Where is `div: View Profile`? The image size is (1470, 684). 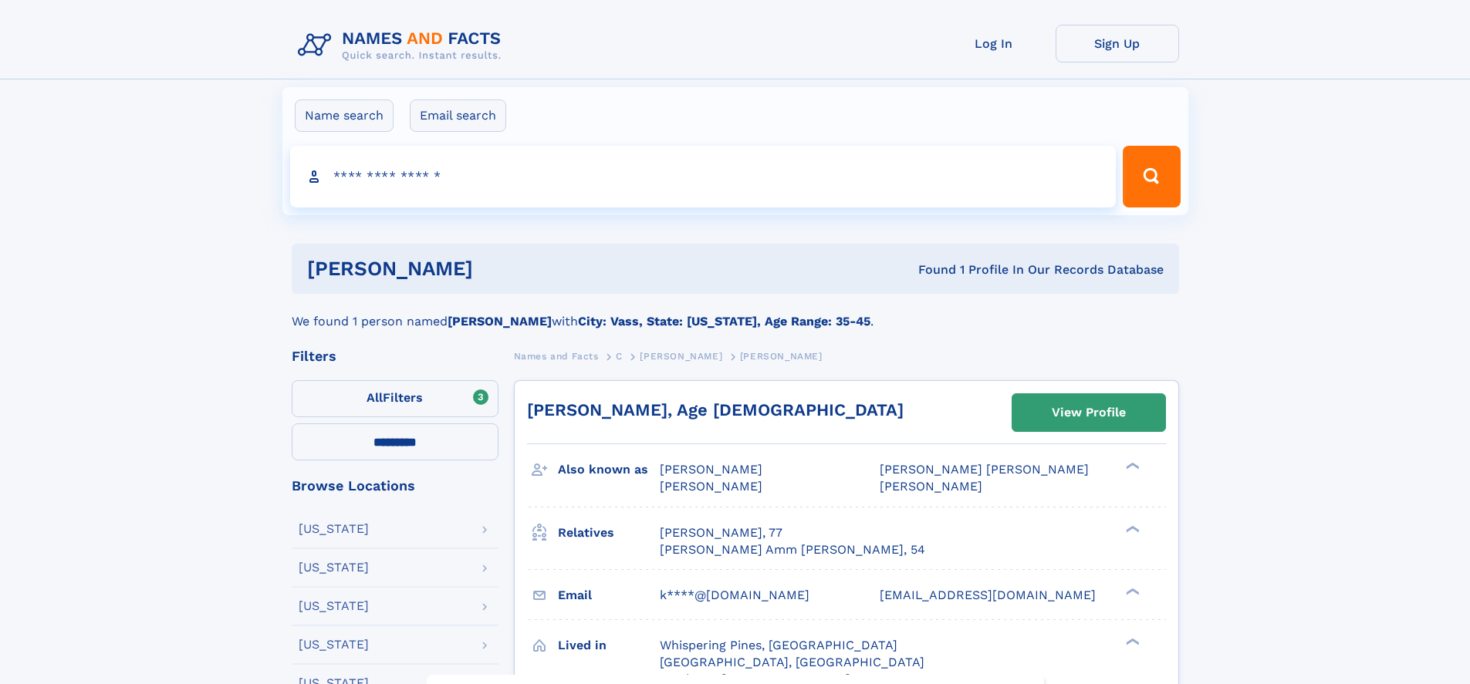
div: View Profile is located at coordinates (1089, 413).